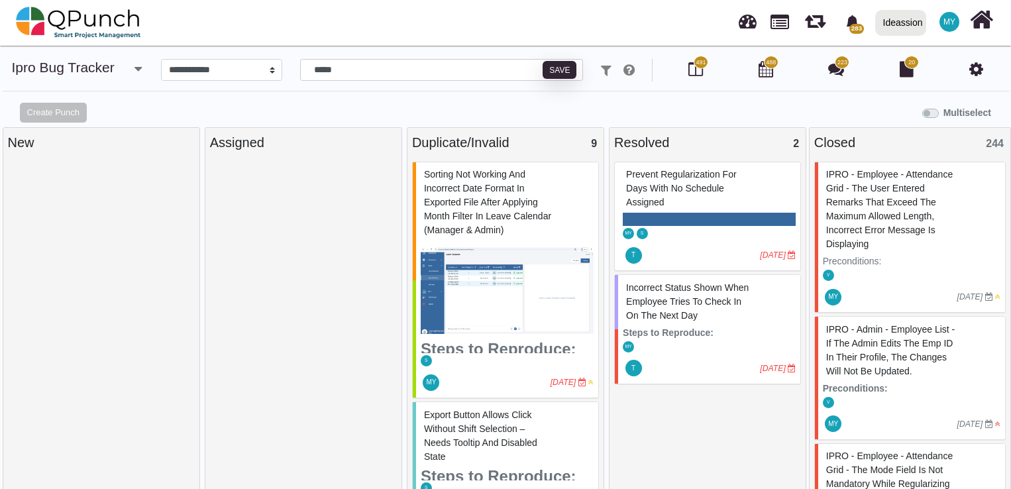 The width and height of the screenshot is (1011, 489). I want to click on span: 488, so click(770, 63).